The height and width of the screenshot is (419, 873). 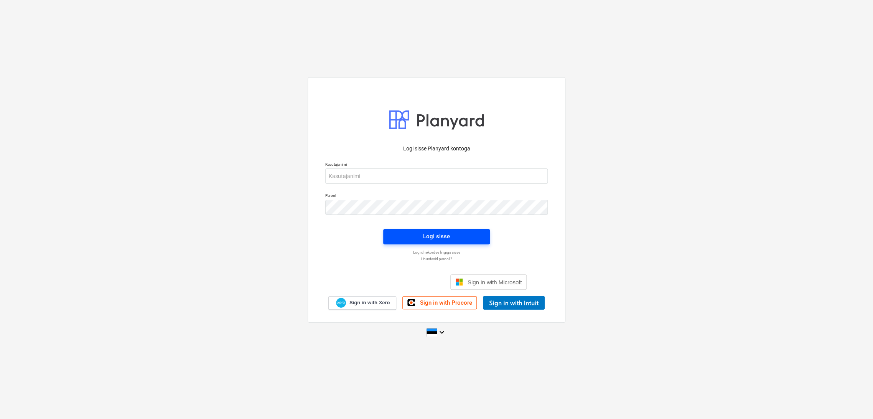 I want to click on p: Logi sisse Planyard kontoga, so click(x=437, y=149).